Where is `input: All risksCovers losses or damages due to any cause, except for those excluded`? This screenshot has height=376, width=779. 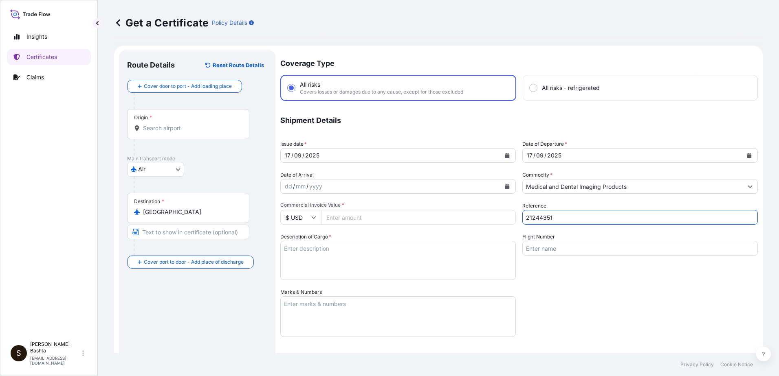 input: All risksCovers losses or damages due to any cause, except for those excluded is located at coordinates (291, 88).